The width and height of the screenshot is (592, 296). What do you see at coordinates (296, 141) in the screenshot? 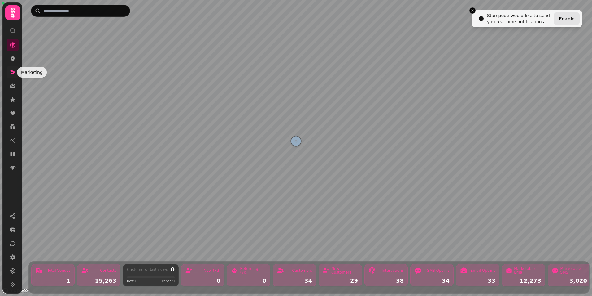
I see `button: Wychwood Park Hotel` at bounding box center [296, 141].